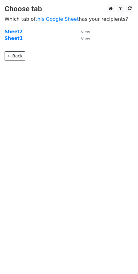 The width and height of the screenshot is (138, 274). I want to click on p: Which tab of has your recipients?, so click(69, 19).